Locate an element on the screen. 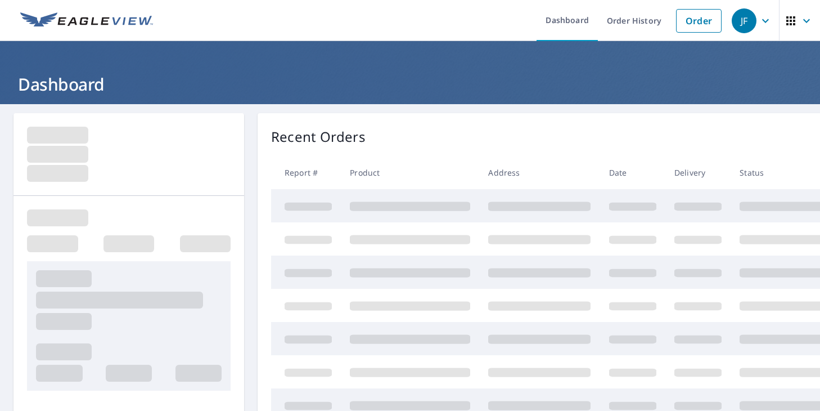  th: Report # is located at coordinates (306, 172).